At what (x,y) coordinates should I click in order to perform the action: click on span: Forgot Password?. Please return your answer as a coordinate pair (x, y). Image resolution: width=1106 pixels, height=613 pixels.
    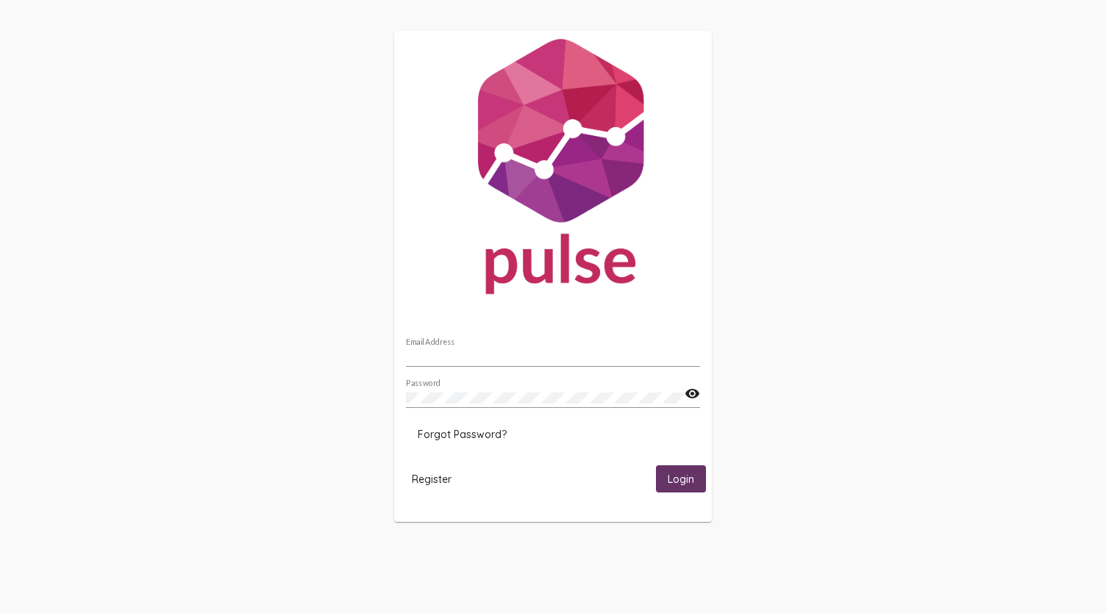
    Looking at the image, I should click on (462, 435).